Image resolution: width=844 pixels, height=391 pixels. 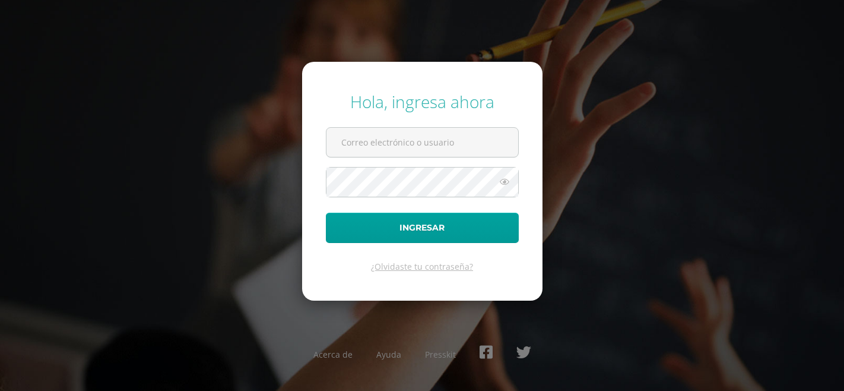 What do you see at coordinates (422, 266) in the screenshot?
I see `a: ¿Olvidaste tu contraseña?` at bounding box center [422, 266].